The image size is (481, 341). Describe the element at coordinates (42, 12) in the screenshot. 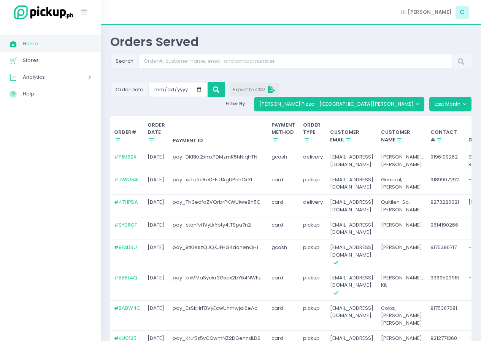

I see `img: logo` at that location.